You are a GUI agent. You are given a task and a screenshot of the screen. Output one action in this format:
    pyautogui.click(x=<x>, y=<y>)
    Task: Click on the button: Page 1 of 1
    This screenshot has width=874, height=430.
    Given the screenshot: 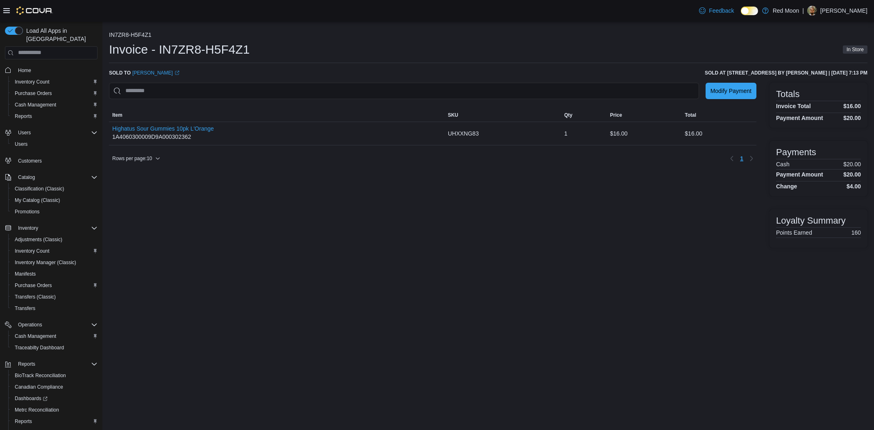 What is the action you would take?
    pyautogui.click(x=741, y=158)
    